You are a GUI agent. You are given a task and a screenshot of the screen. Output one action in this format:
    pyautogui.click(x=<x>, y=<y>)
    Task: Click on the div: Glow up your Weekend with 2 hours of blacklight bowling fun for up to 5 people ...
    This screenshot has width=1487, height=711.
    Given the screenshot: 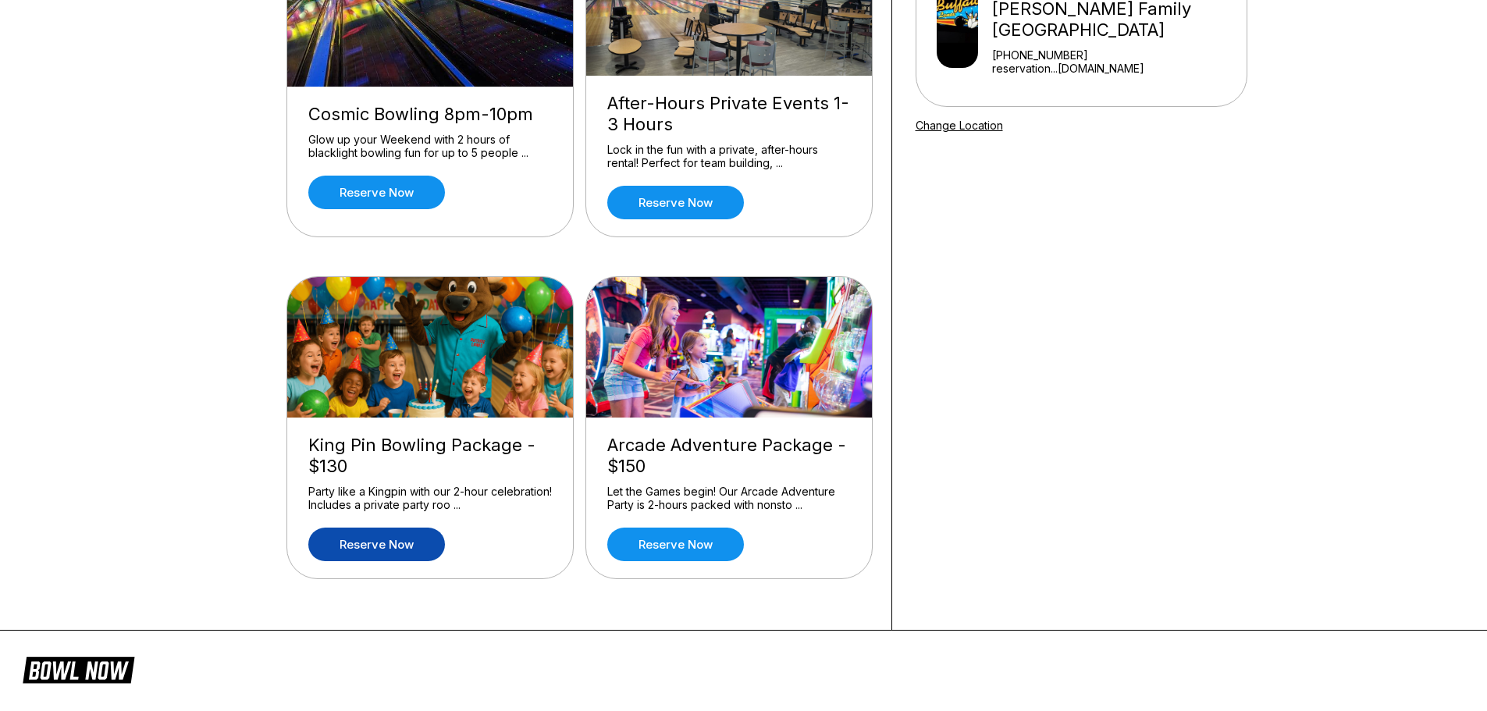 What is the action you would take?
    pyautogui.click(x=430, y=146)
    